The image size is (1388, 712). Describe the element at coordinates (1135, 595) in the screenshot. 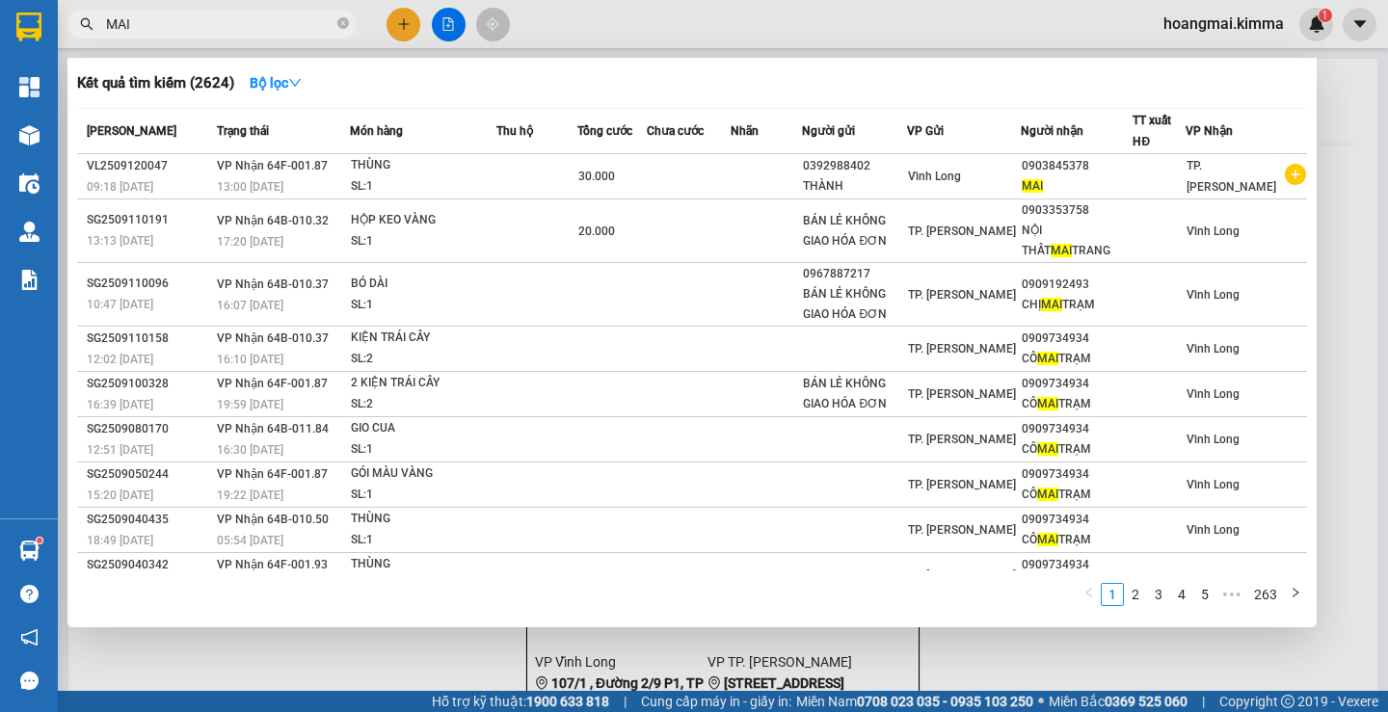

I see `li: 2` at that location.